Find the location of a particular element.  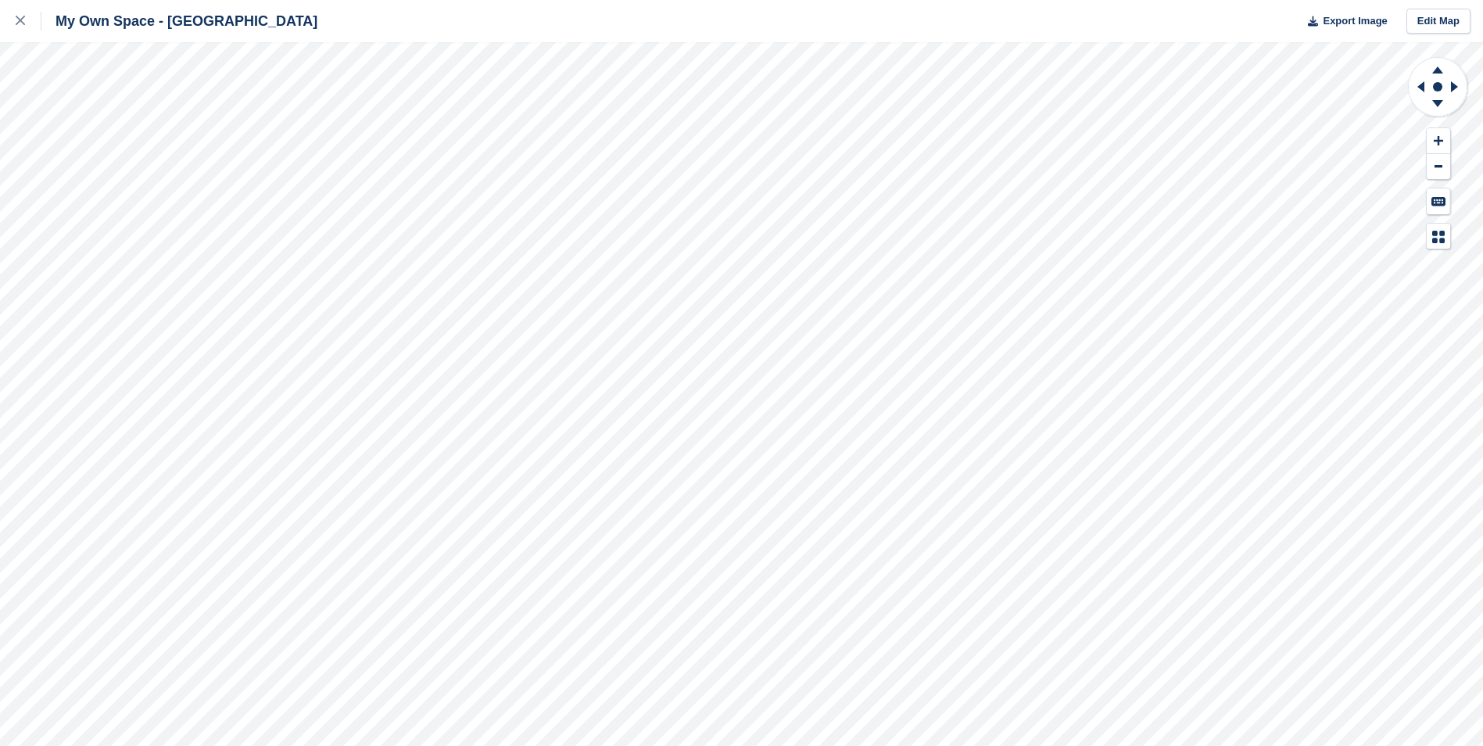

button: Zoom Out is located at coordinates (1439, 167).